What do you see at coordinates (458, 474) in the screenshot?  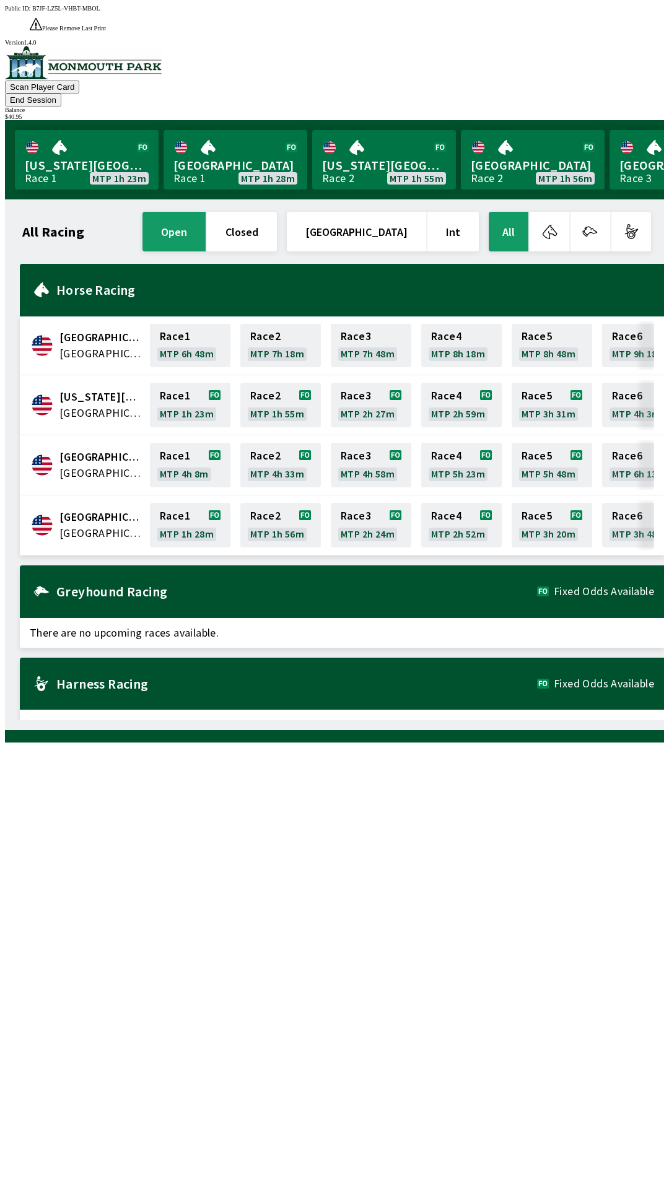 I see `span: MTP 5h 23m` at bounding box center [458, 474].